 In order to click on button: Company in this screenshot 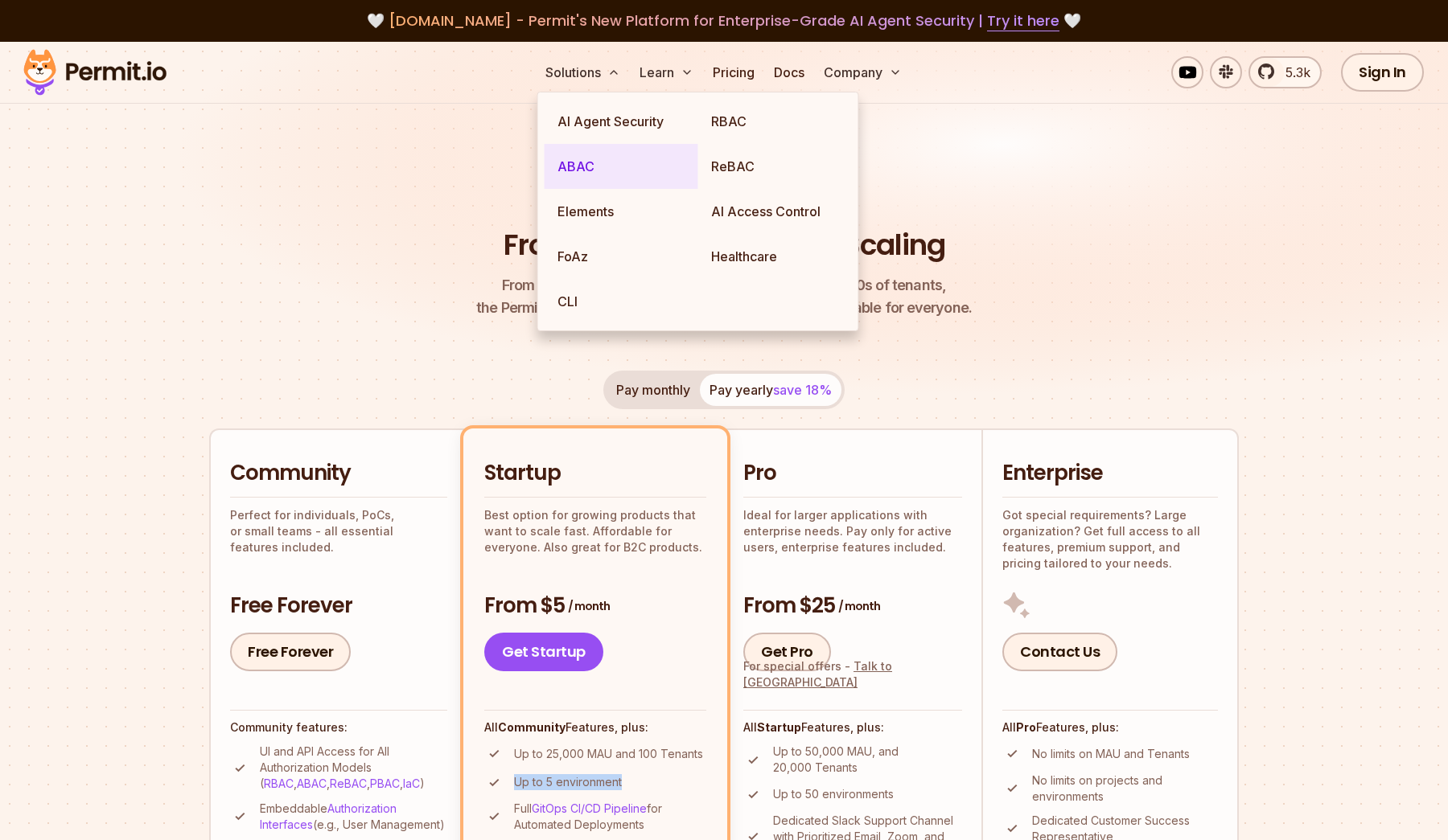, I will do `click(862, 72)`.